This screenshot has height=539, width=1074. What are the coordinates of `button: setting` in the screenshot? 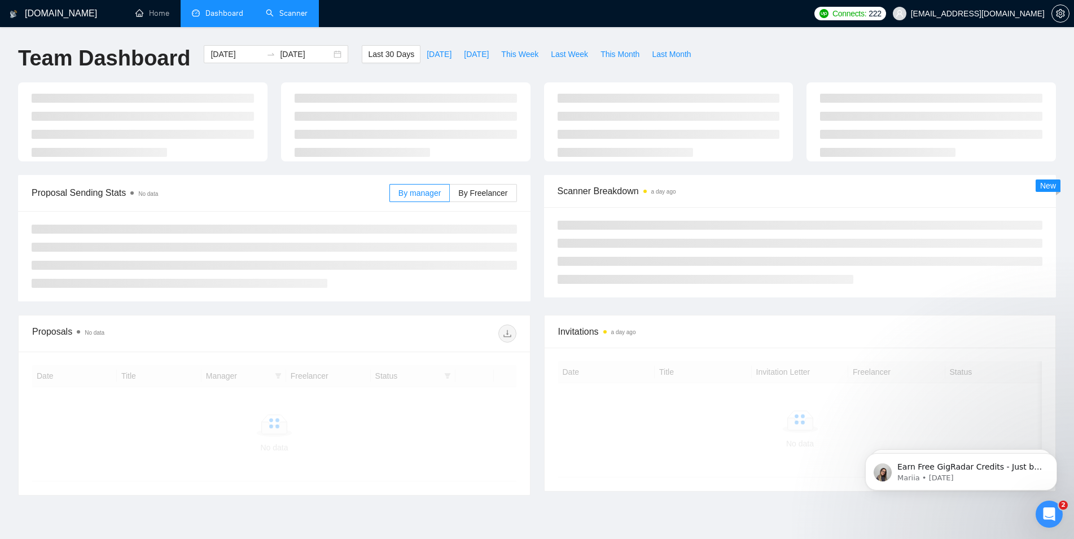 It's located at (1060, 14).